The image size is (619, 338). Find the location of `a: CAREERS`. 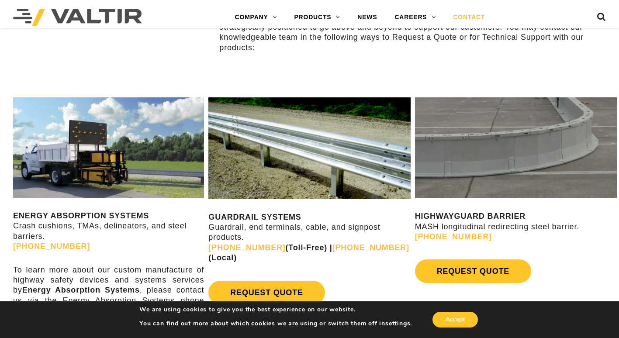

a: CAREERS is located at coordinates (415, 17).